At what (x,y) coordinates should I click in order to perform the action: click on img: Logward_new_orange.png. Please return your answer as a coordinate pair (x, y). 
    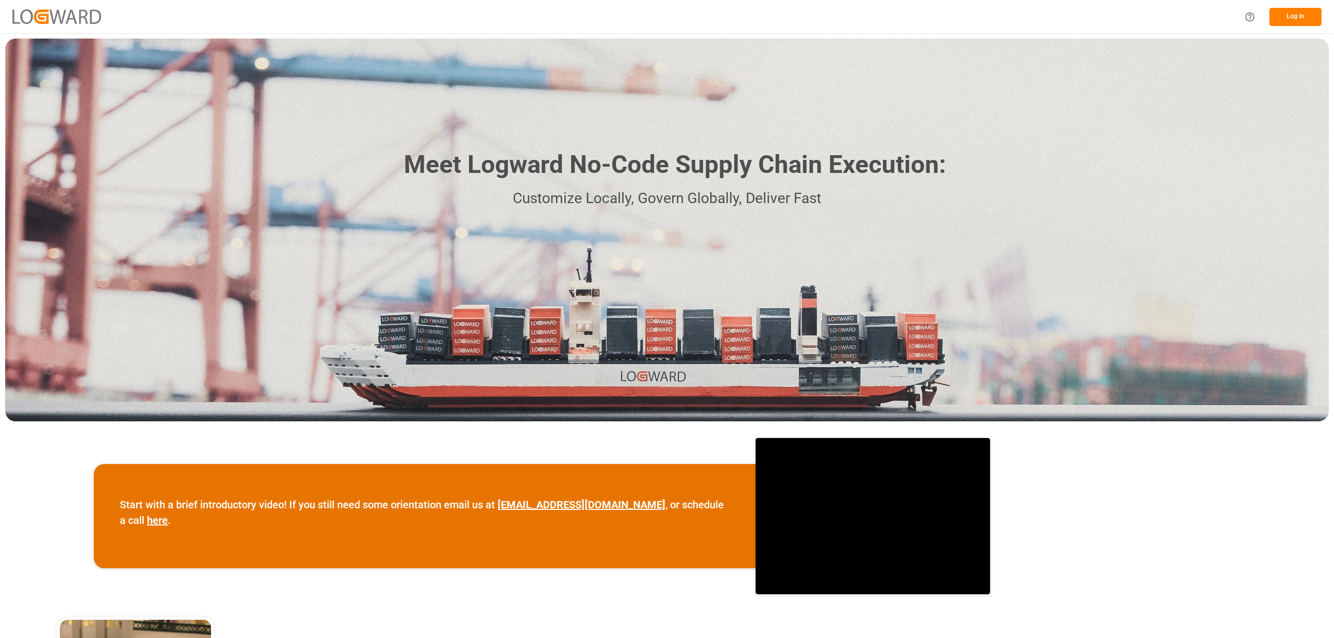
    Looking at the image, I should click on (57, 16).